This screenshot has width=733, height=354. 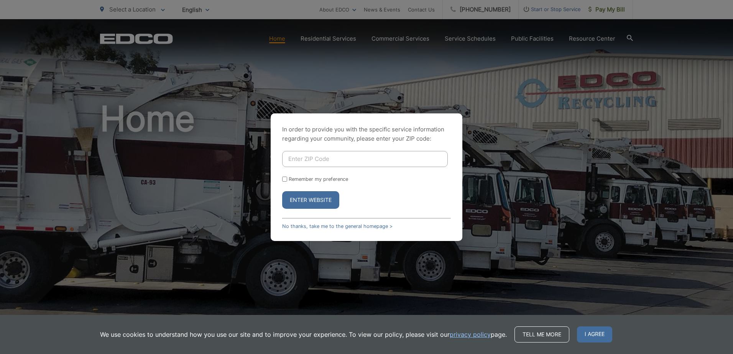 What do you see at coordinates (367, 134) in the screenshot?
I see `p: In order to provide you with the specific service information regarding your community, please en...` at bounding box center [367, 134].